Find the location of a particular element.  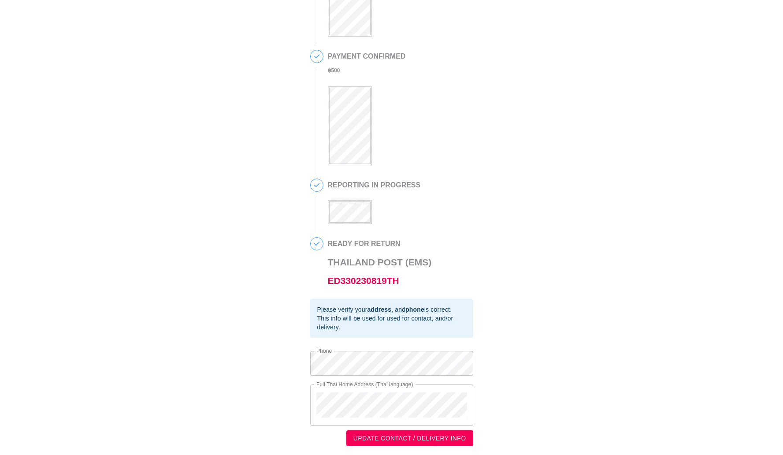

button: UPDATE CONTACT / DELIVERY INFO is located at coordinates (410, 438).